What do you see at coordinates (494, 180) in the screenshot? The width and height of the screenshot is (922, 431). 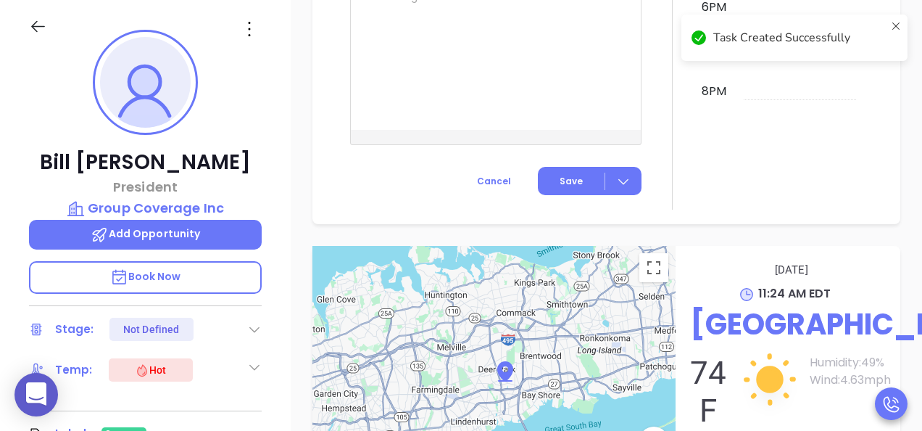 I see `span: Cancel` at bounding box center [494, 180].